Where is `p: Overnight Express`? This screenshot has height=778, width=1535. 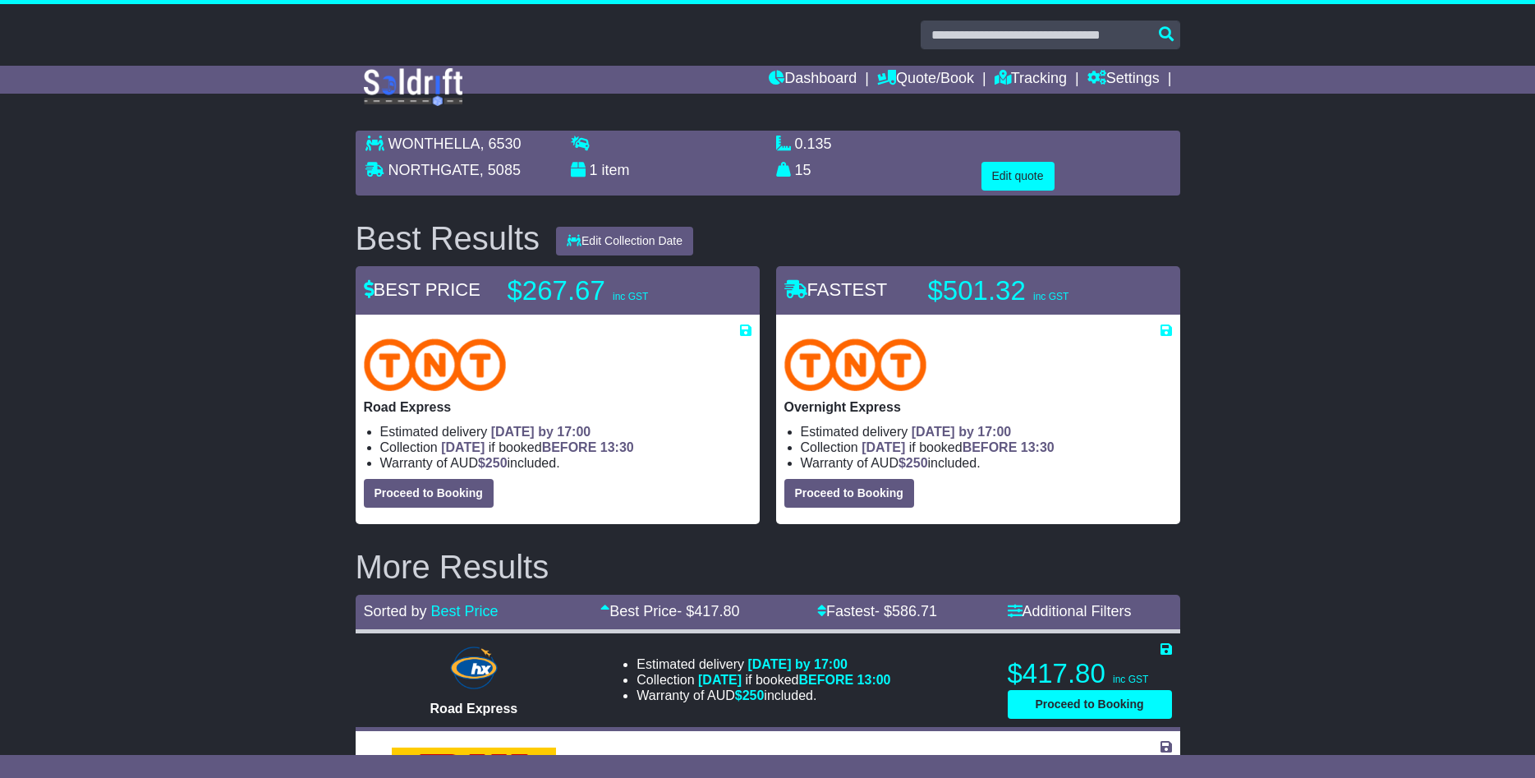
p: Overnight Express is located at coordinates (978, 407).